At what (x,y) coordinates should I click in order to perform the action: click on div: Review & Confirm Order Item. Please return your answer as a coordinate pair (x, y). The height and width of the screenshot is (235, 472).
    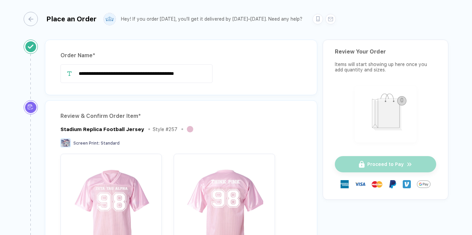
    Looking at the image, I should click on (181, 116).